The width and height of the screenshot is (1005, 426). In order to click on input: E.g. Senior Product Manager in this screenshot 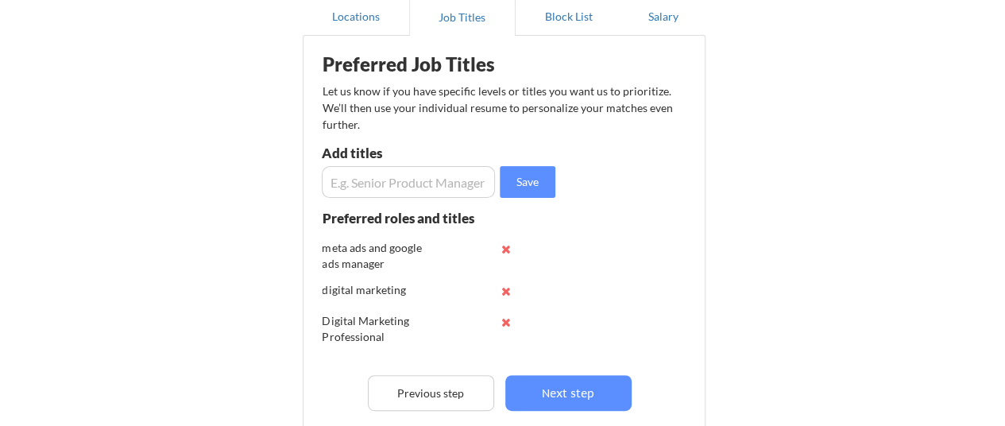, I will do `click(408, 182)`.